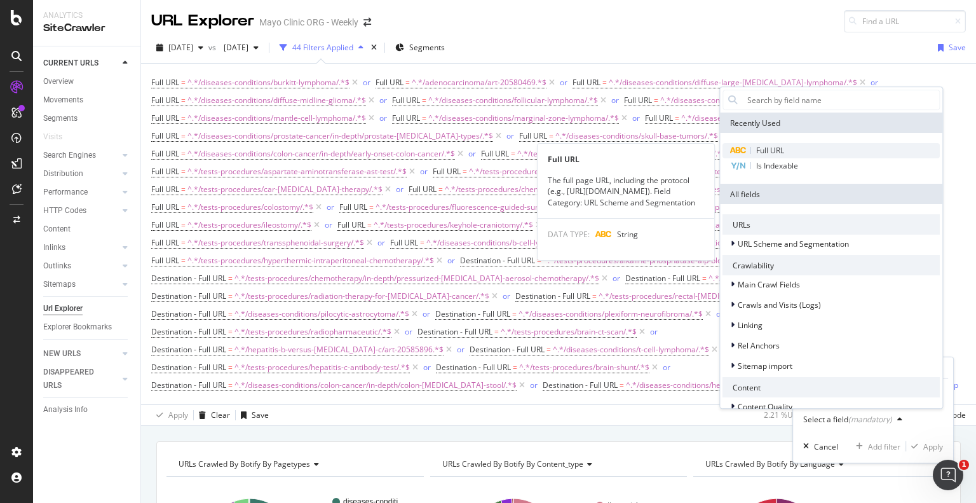 The image size is (976, 503). What do you see at coordinates (71, 63) in the screenshot?
I see `div: CURRENT URLS` at bounding box center [71, 63].